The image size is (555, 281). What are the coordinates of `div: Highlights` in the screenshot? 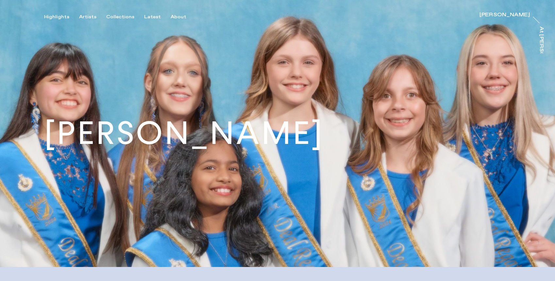 It's located at (57, 17).